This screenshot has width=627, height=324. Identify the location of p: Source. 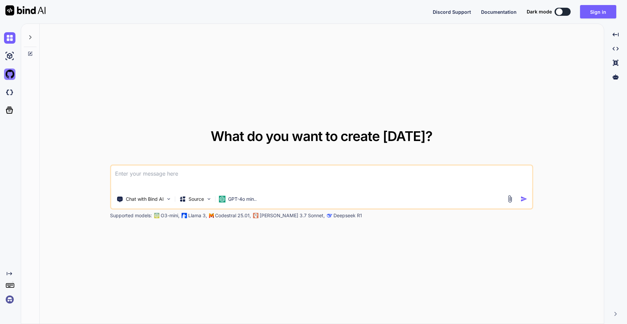
(196, 199).